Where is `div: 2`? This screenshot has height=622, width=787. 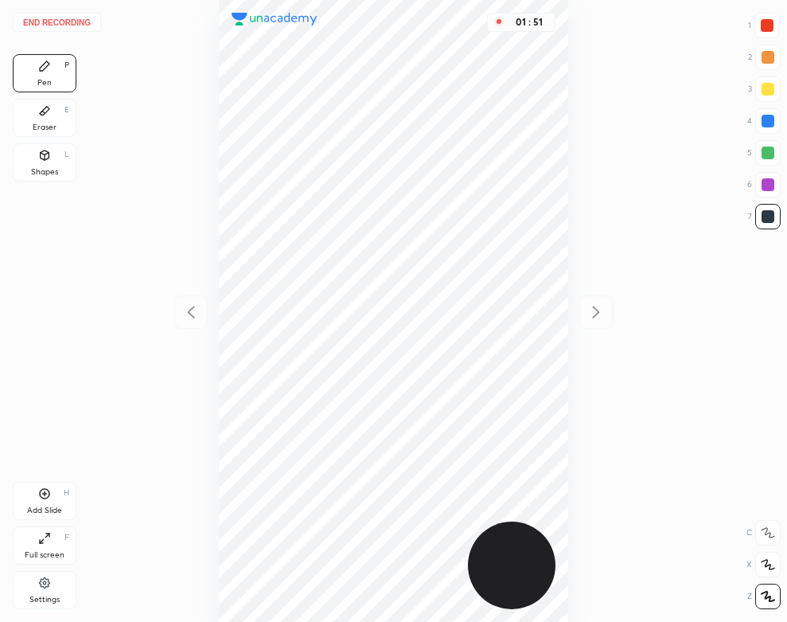 div: 2 is located at coordinates (764, 57).